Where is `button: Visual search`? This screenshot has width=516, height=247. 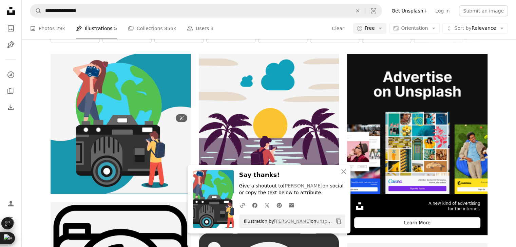
button: Visual search is located at coordinates (373, 11).